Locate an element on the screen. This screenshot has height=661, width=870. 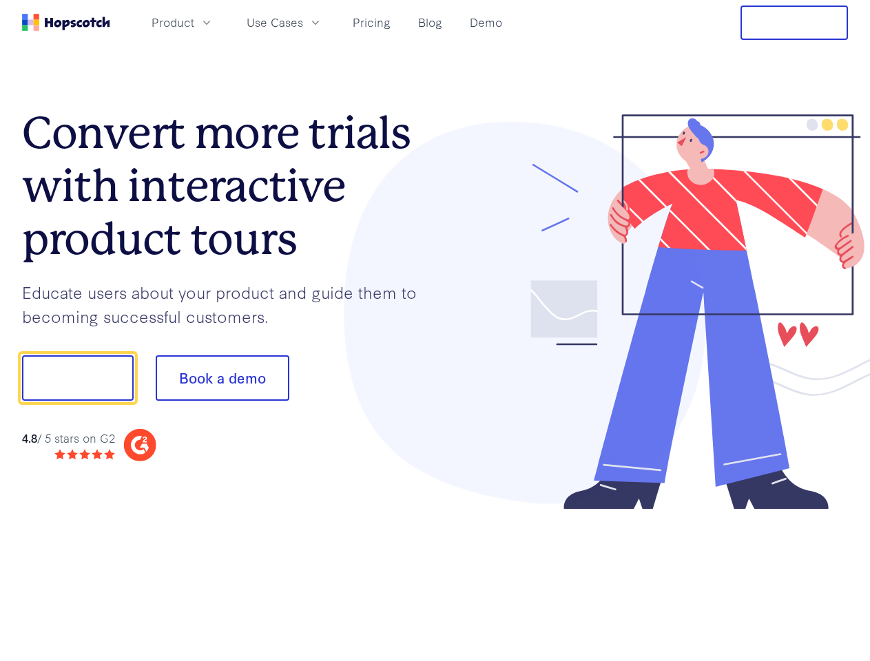
a: Demo is located at coordinates (486, 22).